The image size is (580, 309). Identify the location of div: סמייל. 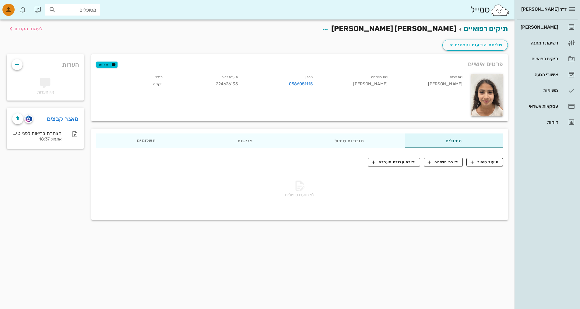
(490, 10).